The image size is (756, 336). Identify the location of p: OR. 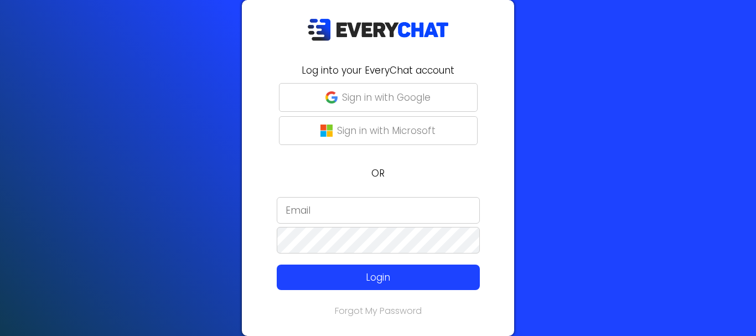
(378, 173).